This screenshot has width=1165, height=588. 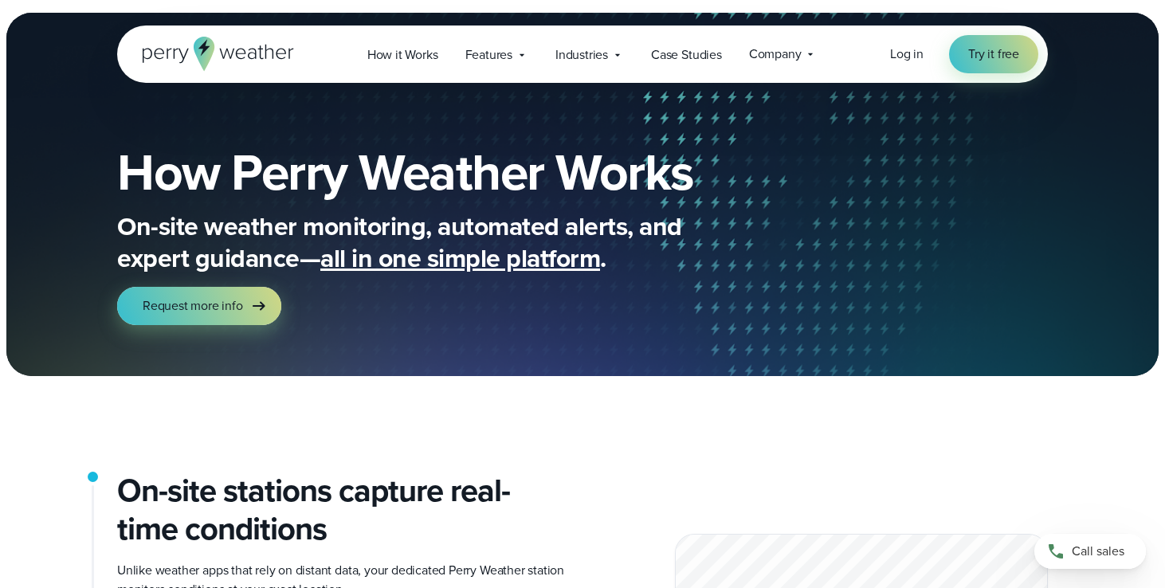 I want to click on a: Try it free, so click(x=994, y=54).